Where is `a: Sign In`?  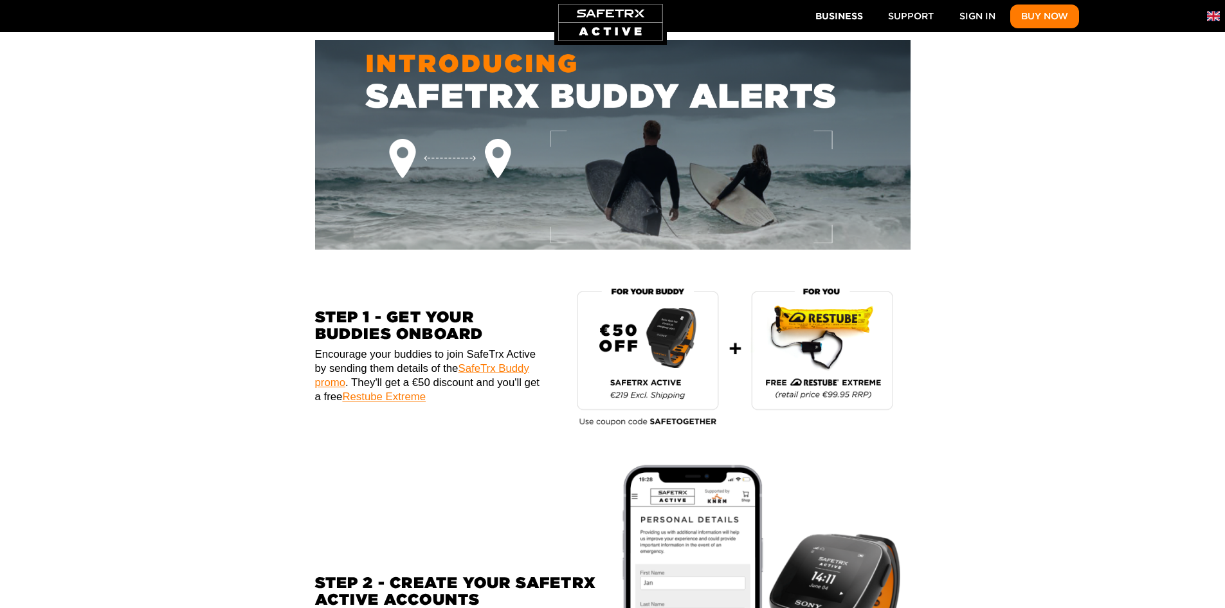 a: Sign In is located at coordinates (977, 16).